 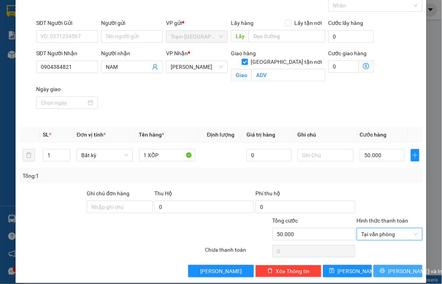 I want to click on input: 0, so click(x=269, y=155).